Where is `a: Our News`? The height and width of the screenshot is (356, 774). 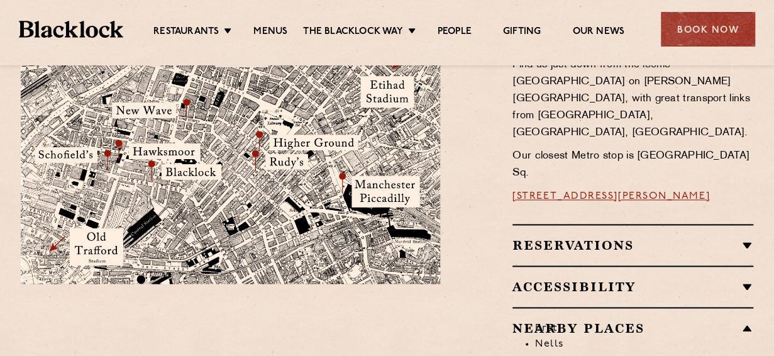
a: Our News is located at coordinates (598, 33).